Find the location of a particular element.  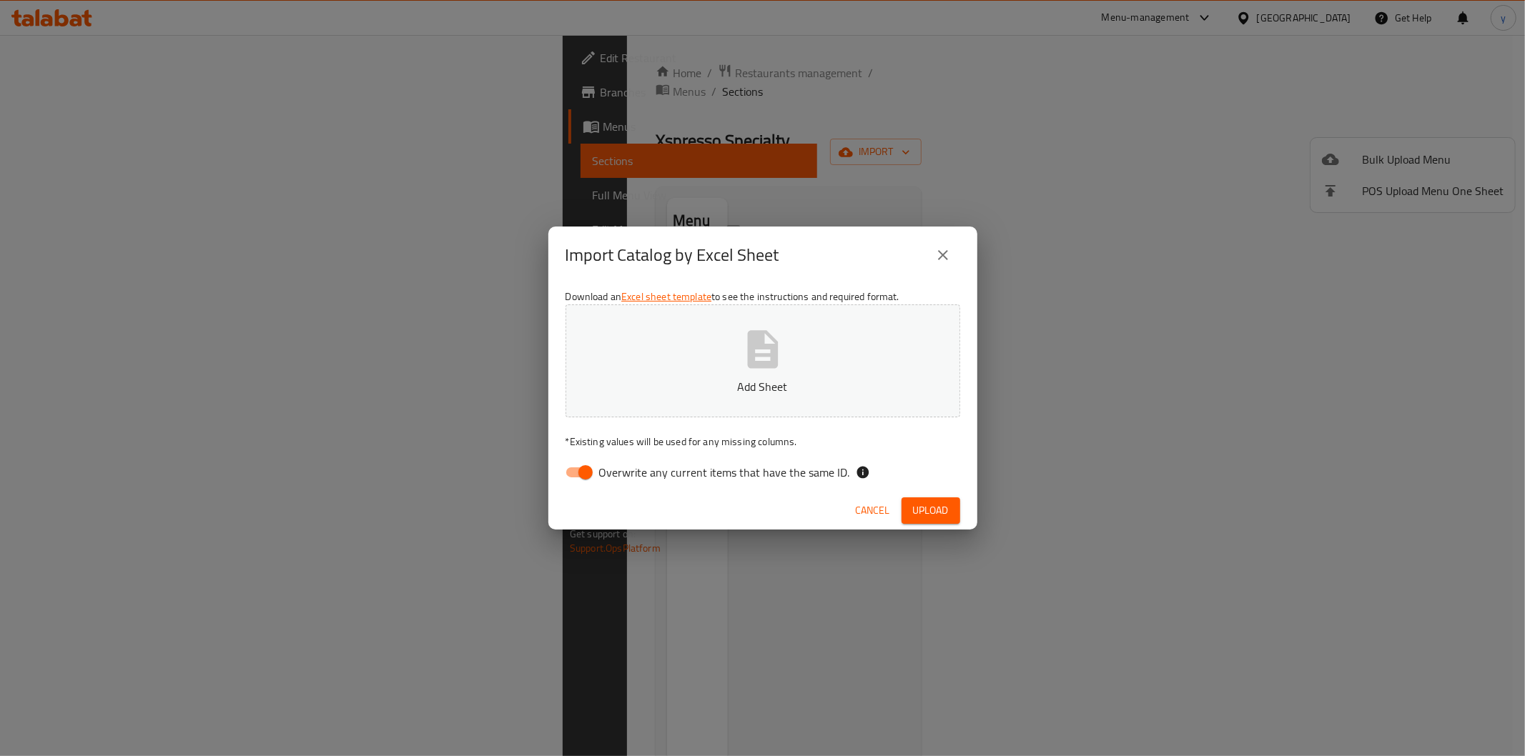

svg: If the overwrite option isn't selected, then the items that match an existing ID will be ignored ... is located at coordinates (863, 473).